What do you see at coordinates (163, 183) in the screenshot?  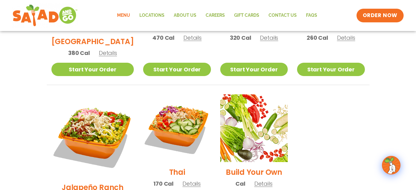 I see `span: 170 Cal` at bounding box center [163, 183].